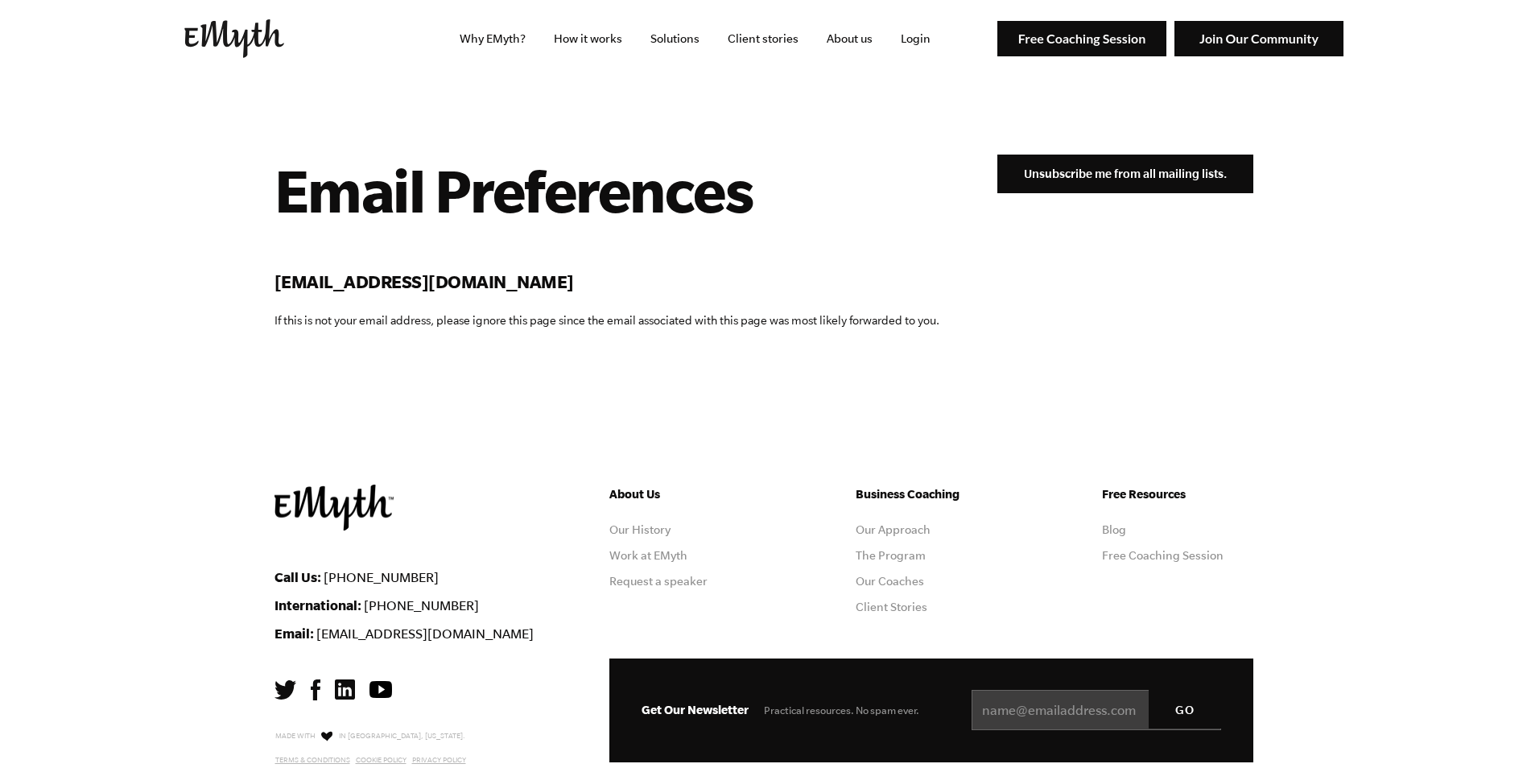  Describe the element at coordinates (695, 709) in the screenshot. I see `span: Get Our Newsletter` at that location.